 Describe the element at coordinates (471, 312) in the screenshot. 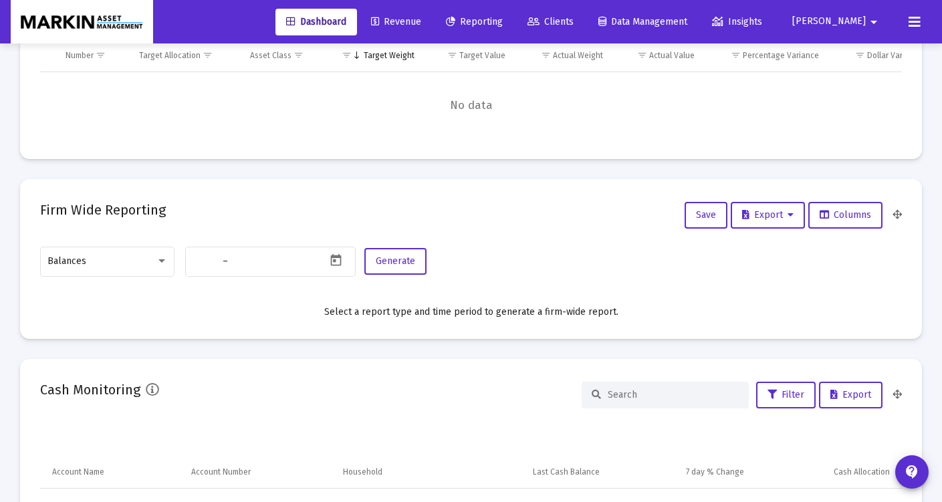

I see `div: Select a report type and time period to generate a firm-wide report.` at that location.